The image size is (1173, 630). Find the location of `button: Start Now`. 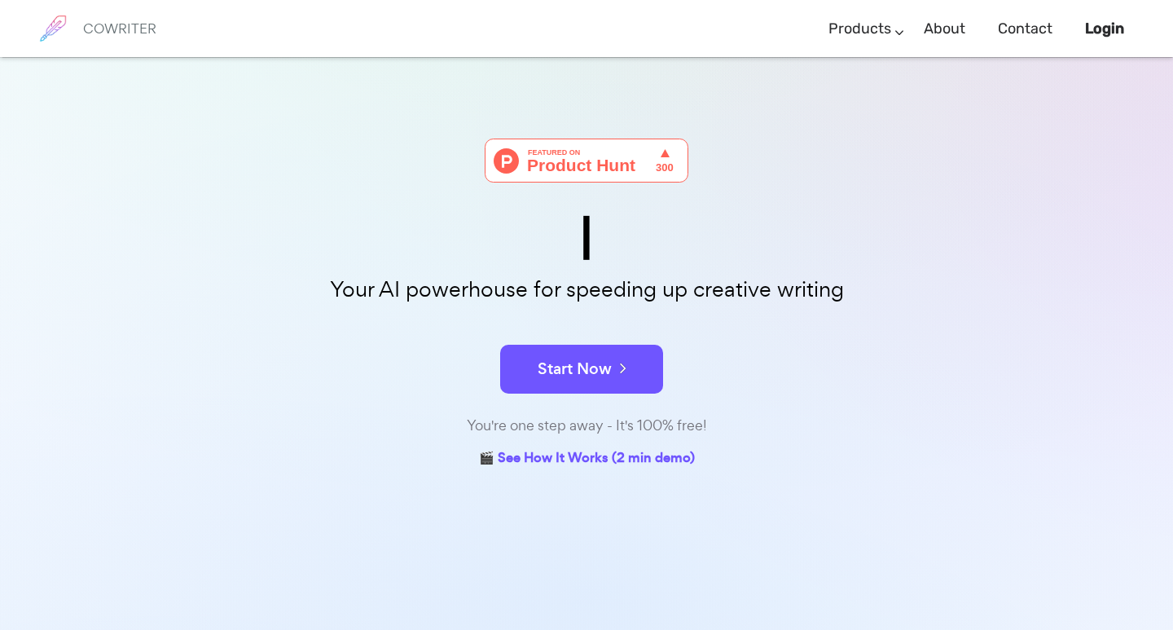

button: Start Now is located at coordinates (582, 369).